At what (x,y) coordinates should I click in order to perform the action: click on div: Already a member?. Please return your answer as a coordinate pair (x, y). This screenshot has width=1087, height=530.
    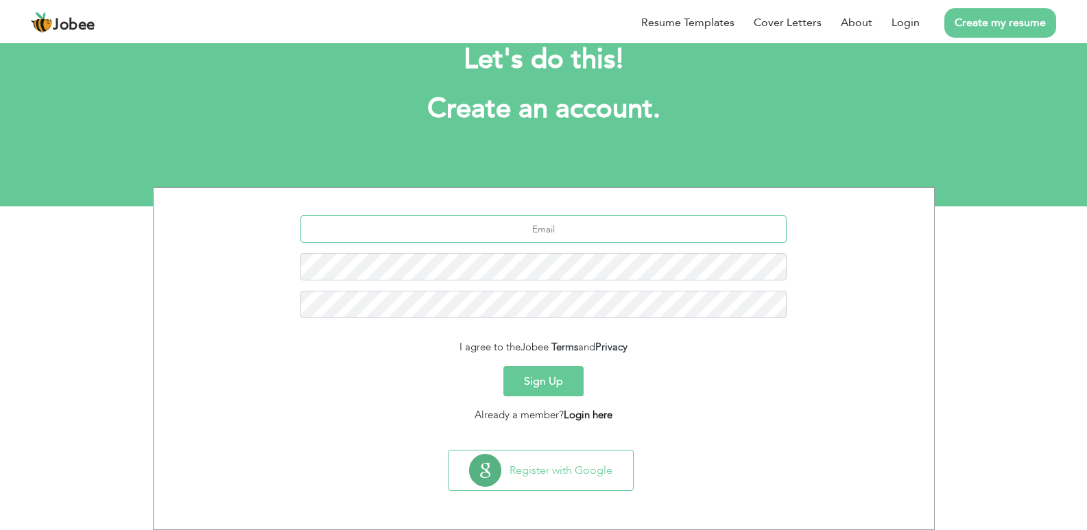
    Looking at the image, I should click on (544, 415).